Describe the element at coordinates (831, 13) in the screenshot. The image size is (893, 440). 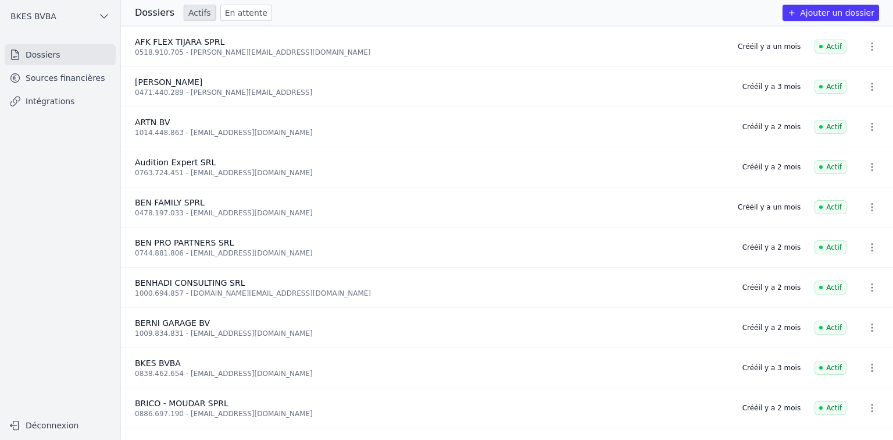
I see `button: Ajouter un dossier` at that location.